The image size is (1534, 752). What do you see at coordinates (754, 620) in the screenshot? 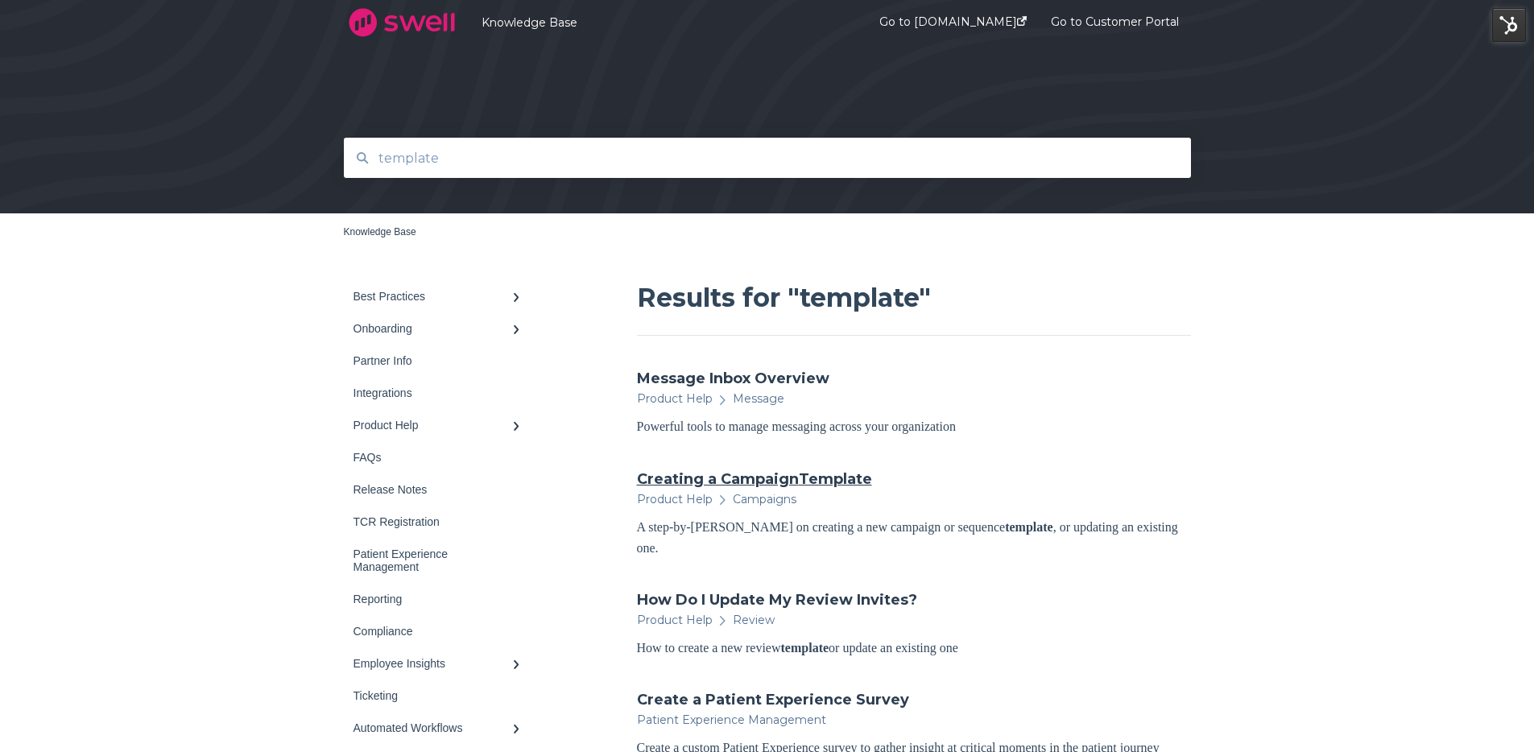
I see `span: Review` at bounding box center [754, 620].